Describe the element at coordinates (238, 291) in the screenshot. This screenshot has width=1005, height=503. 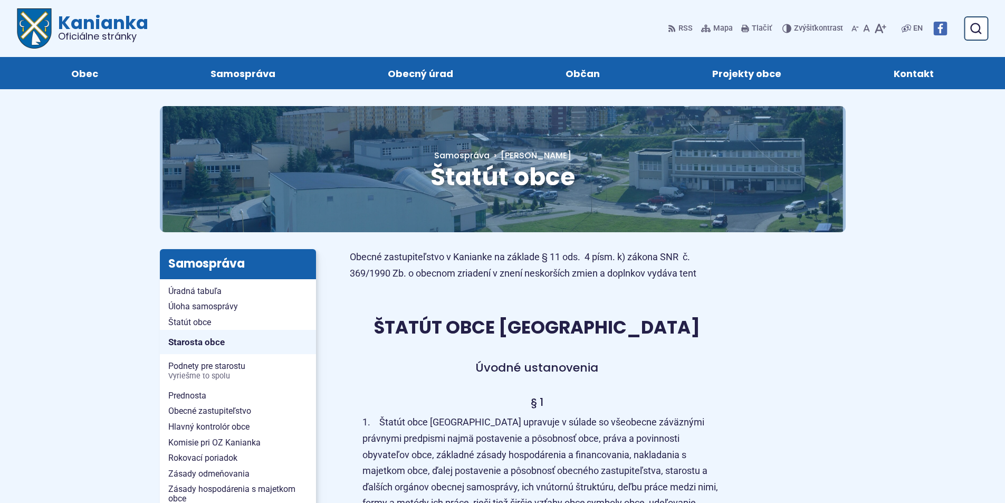
I see `span: Úradná tabuľa` at that location.